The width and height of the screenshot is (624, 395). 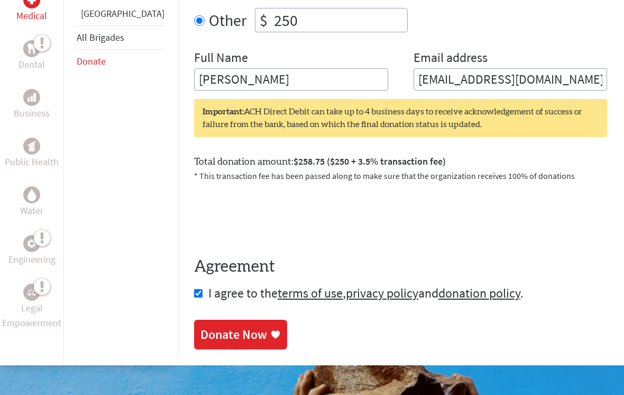 I want to click on img: Public Health, so click(x=32, y=146).